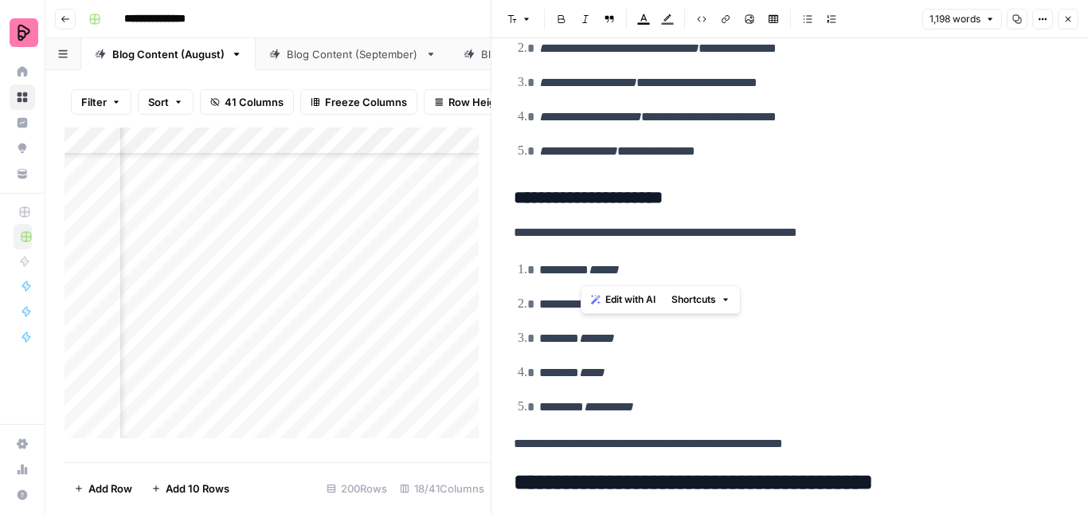 The height and width of the screenshot is (514, 1088). Describe the element at coordinates (190, 488) in the screenshot. I see `button: Add 10 Rows` at that location.